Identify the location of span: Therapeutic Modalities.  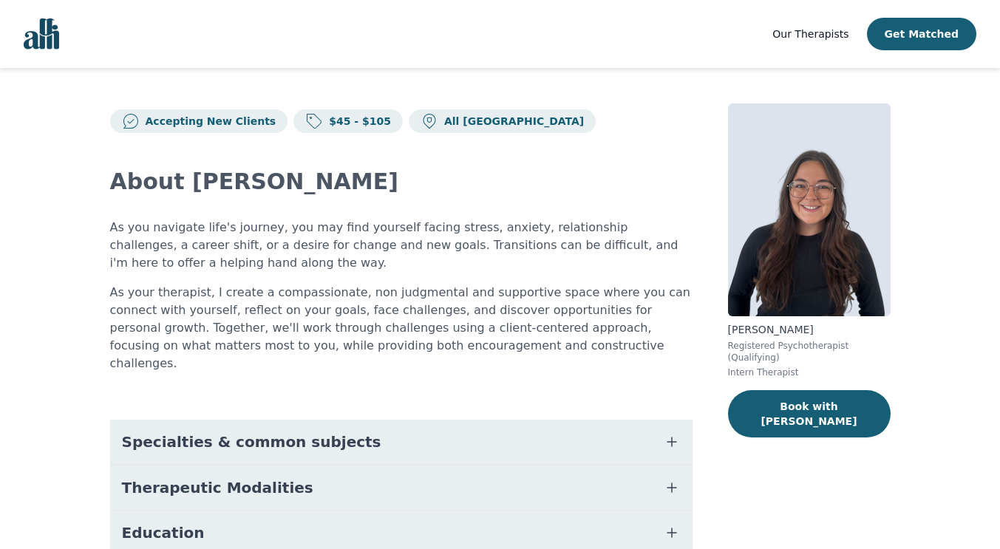
(217, 488).